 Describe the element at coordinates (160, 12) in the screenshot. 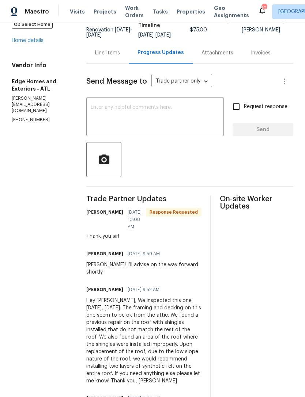

I see `span: Tasks` at that location.